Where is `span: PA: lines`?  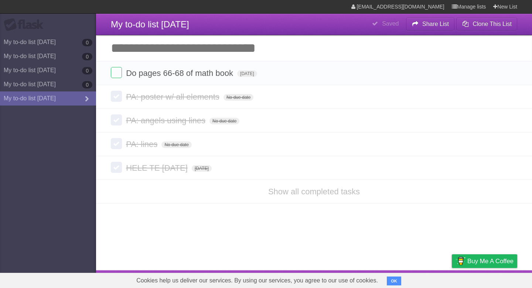
span: PA: lines is located at coordinates (143, 144).